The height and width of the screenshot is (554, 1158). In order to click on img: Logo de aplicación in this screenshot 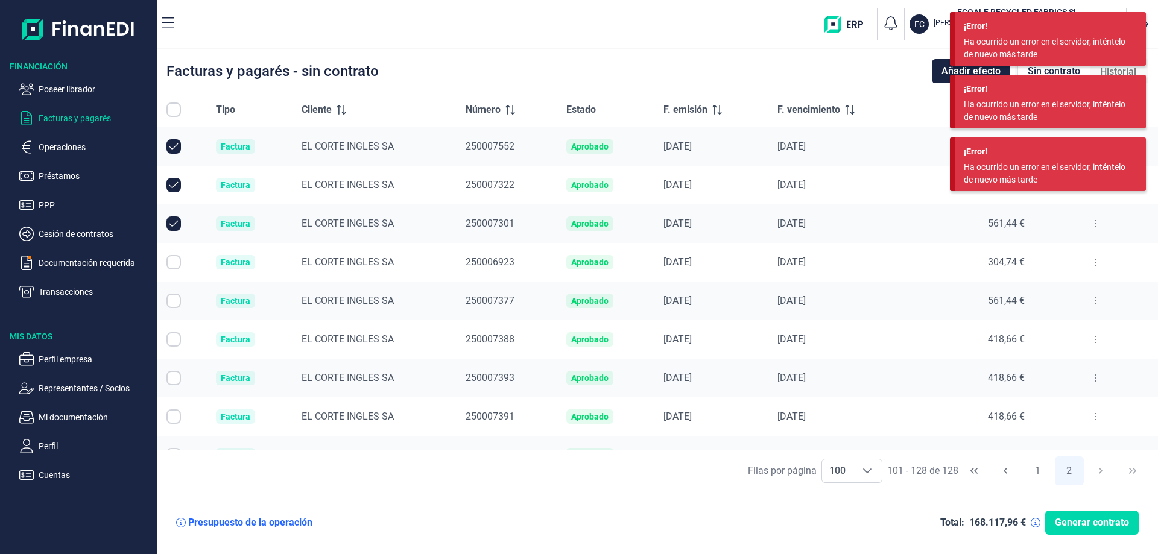, I will do `click(78, 29)`.